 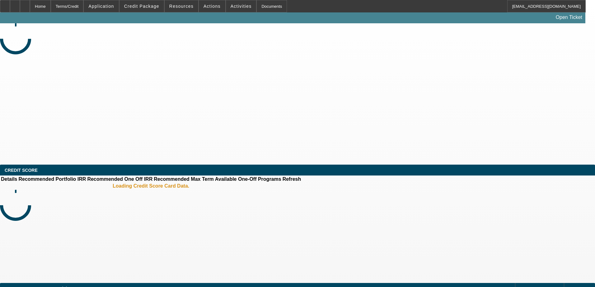 What do you see at coordinates (101, 6) in the screenshot?
I see `span: Application` at bounding box center [101, 6].